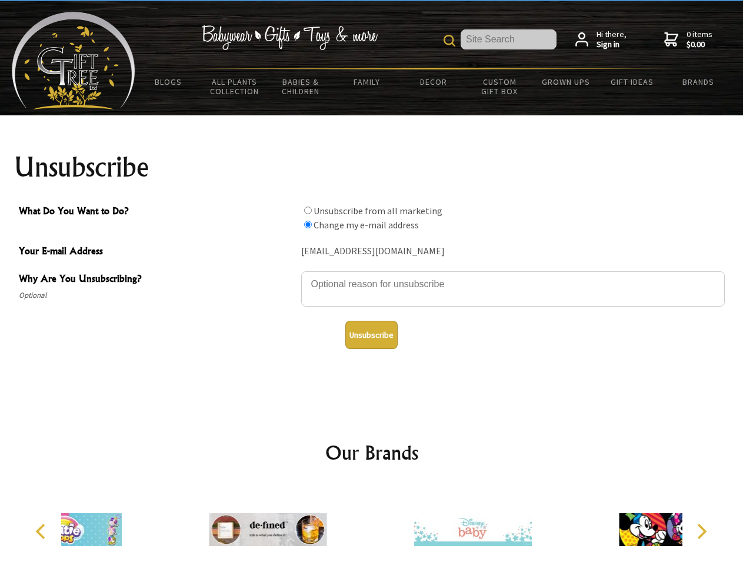  I want to click on span: Your E-mail Address, so click(157, 252).